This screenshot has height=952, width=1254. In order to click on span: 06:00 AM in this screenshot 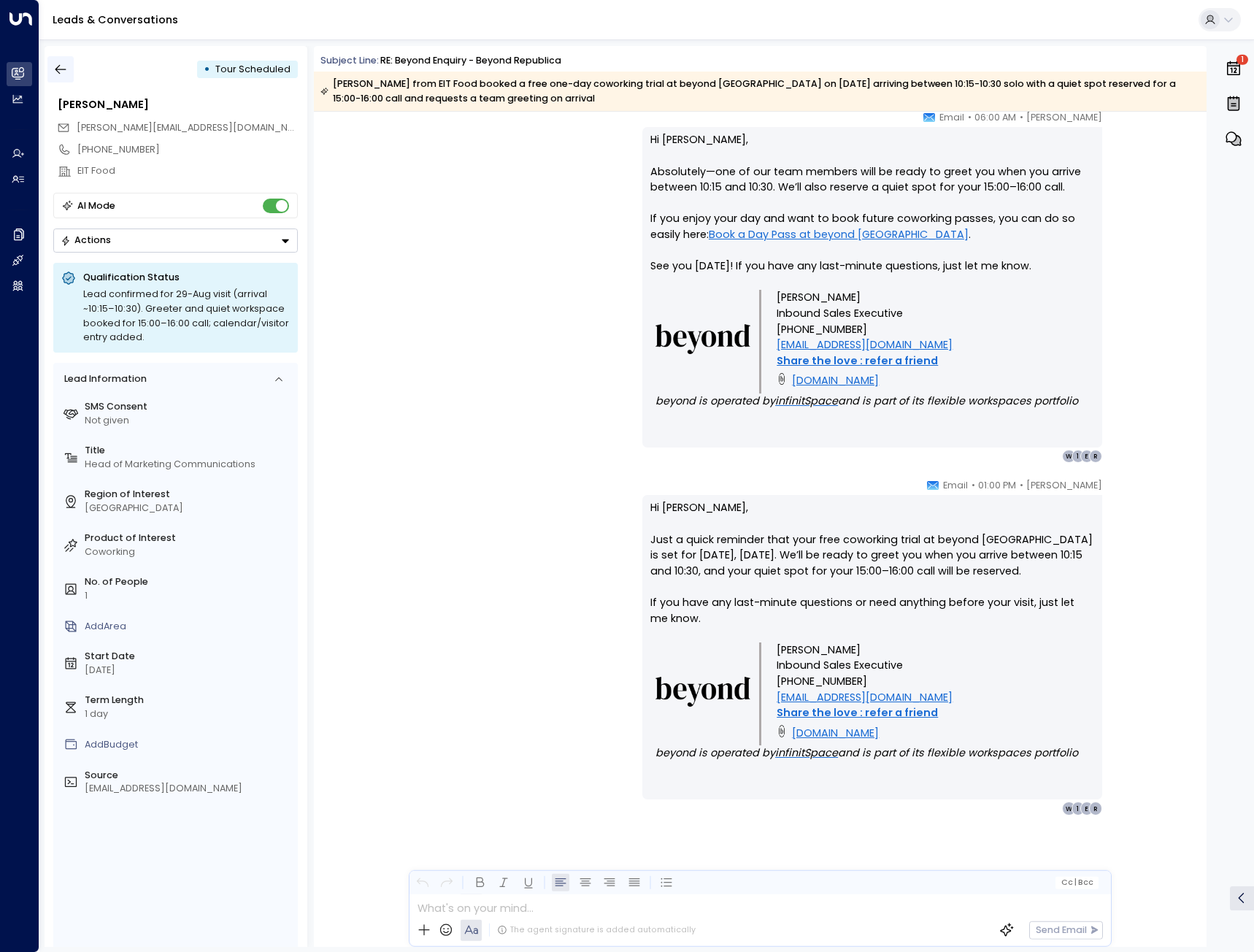, I will do `click(995, 117)`.